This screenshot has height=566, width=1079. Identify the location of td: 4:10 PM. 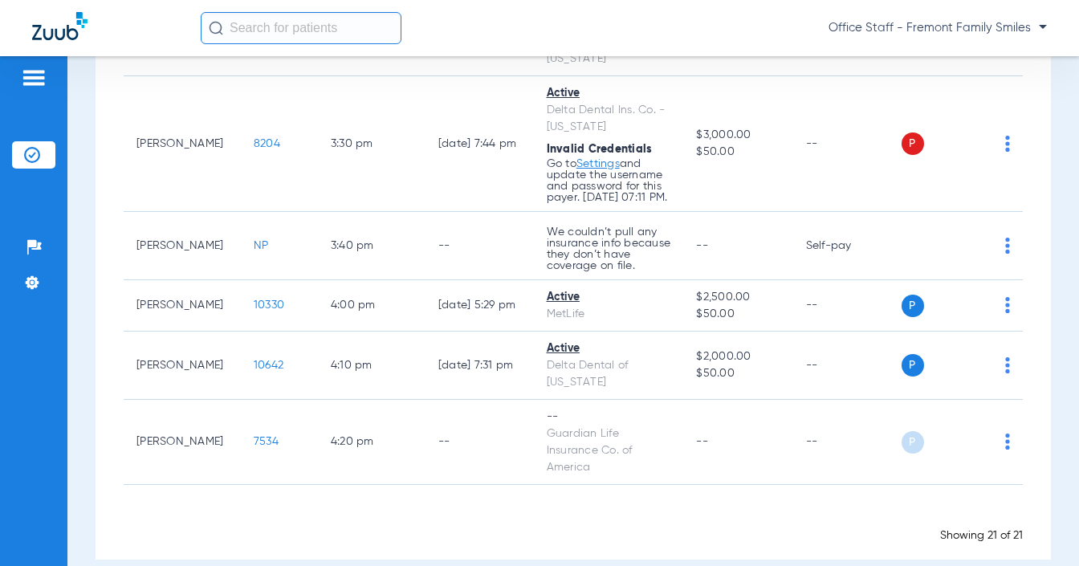
(372, 365).